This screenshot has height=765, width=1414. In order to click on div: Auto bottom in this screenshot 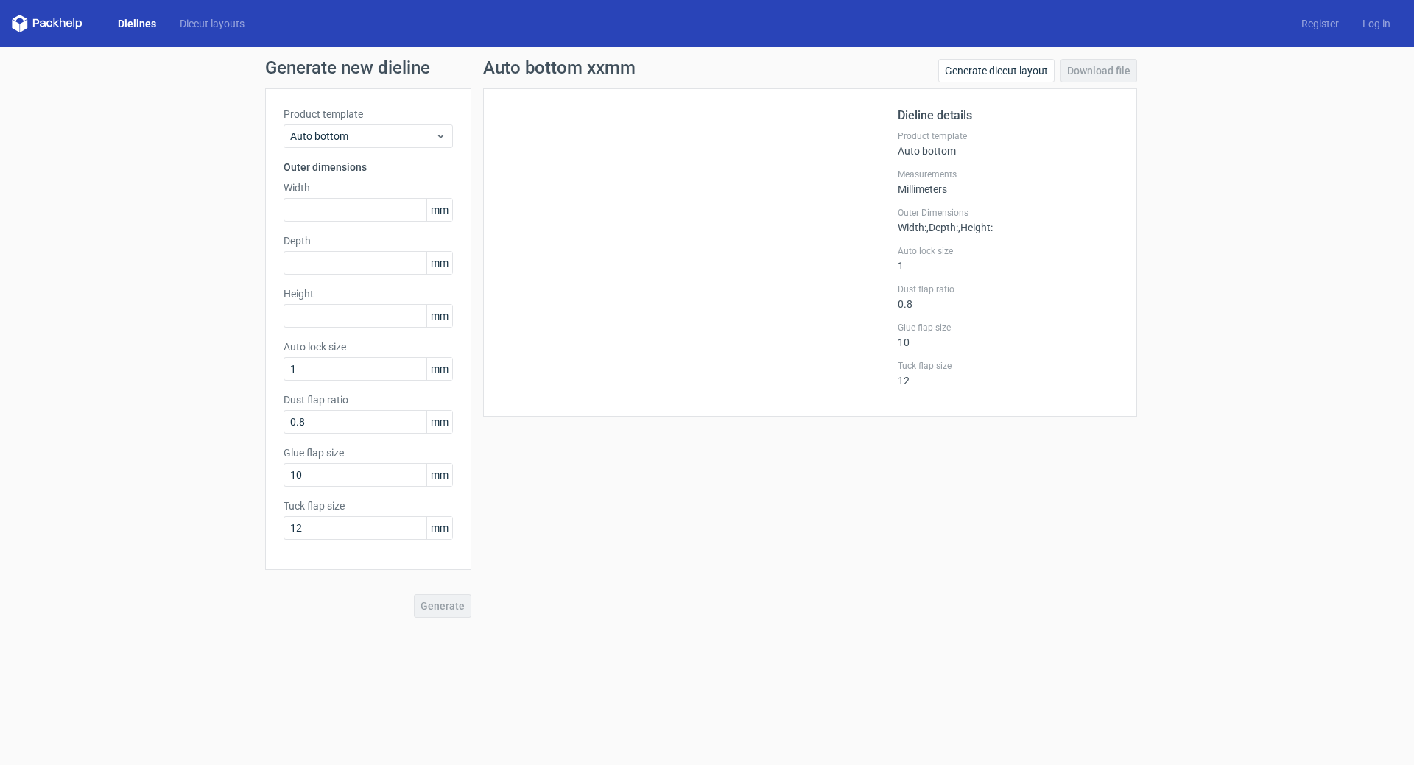, I will do `click(1008, 144)`.